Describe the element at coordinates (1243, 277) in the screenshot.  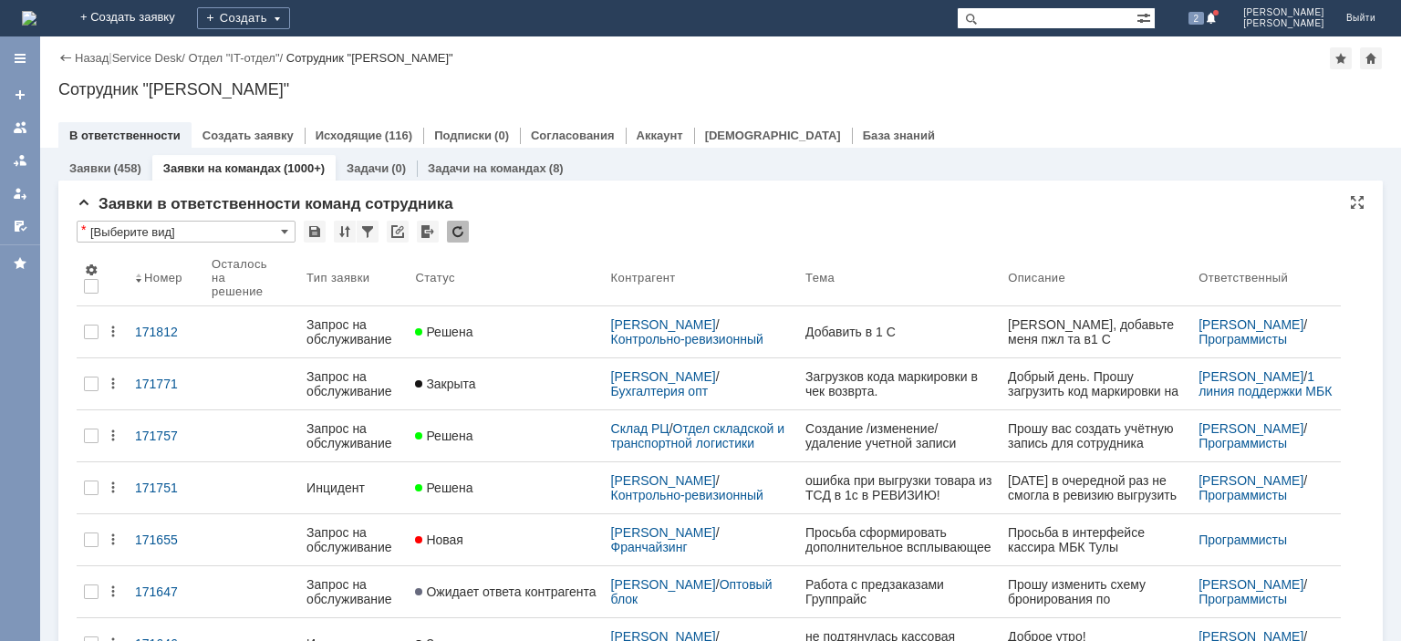
I see `div: Ответственный` at that location.